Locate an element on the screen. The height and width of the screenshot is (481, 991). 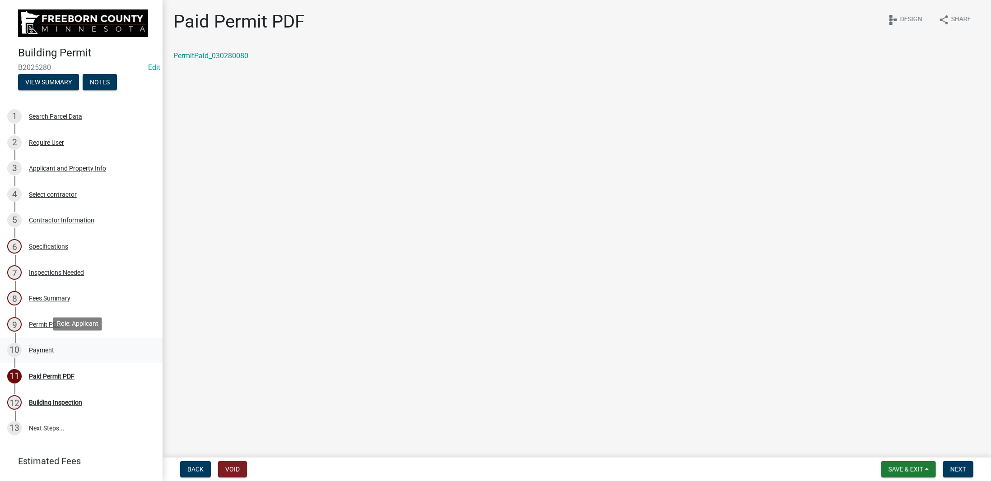
div: 4 is located at coordinates (14, 195).